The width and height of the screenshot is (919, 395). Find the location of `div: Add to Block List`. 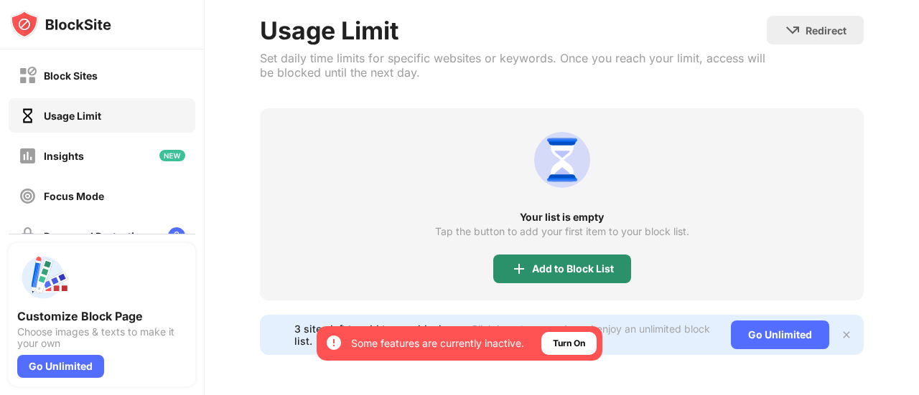

div: Add to Block List is located at coordinates (573, 269).